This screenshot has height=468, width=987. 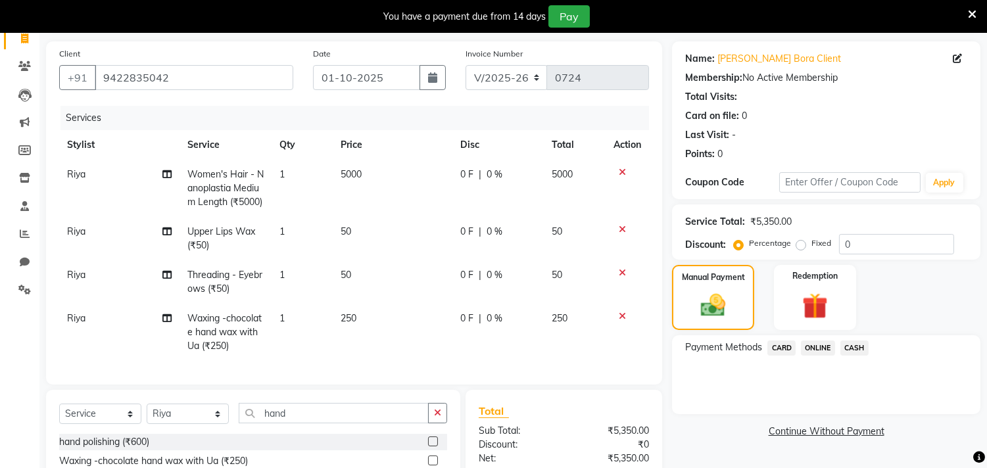 What do you see at coordinates (70, 54) in the screenshot?
I see `label: Client` at bounding box center [70, 54].